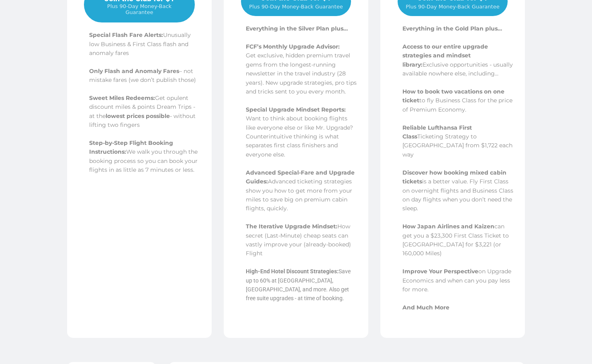 This screenshot has height=364, width=592. I want to click on span: Everything in the Gold Plan plus…, so click(452, 29).